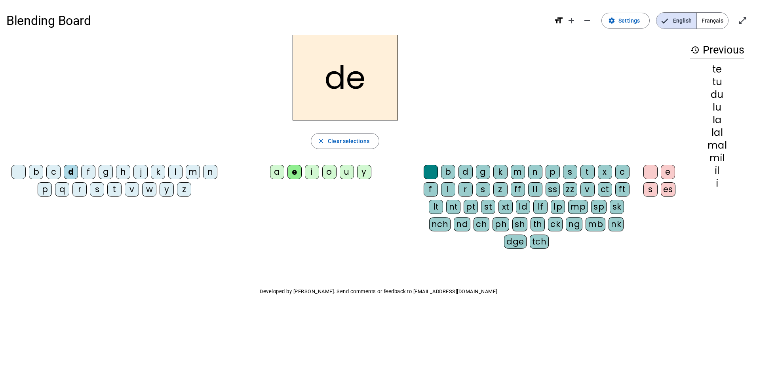 The image size is (757, 378). What do you see at coordinates (587, 21) in the screenshot?
I see `button: Decrease font size` at bounding box center [587, 21].